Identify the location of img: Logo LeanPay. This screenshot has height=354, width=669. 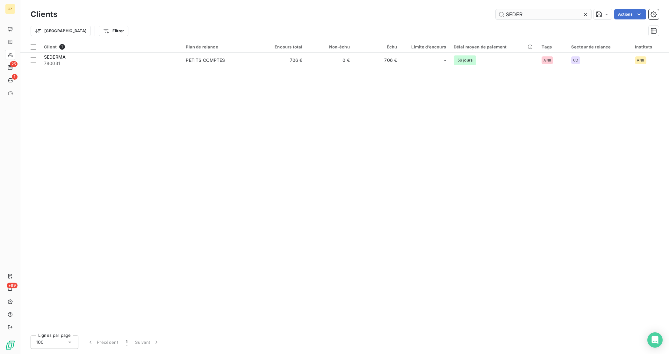
(10, 345).